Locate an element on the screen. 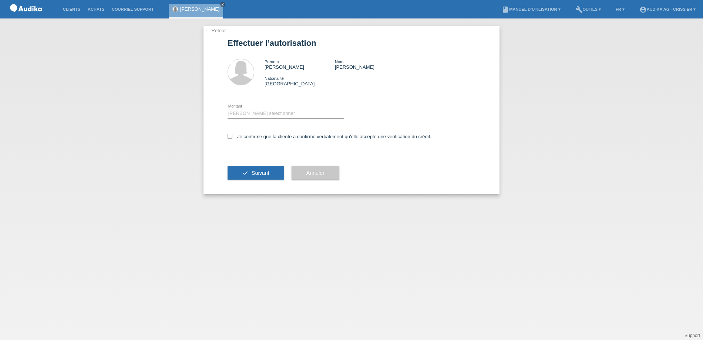 The width and height of the screenshot is (703, 340). a: account_circleAudika AG - Crissier ▾ is located at coordinates (667, 9).